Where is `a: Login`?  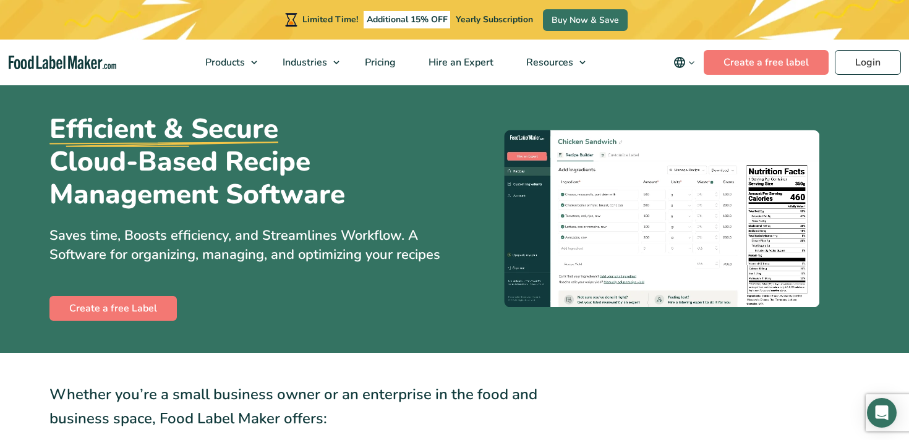 a: Login is located at coordinates (868, 62).